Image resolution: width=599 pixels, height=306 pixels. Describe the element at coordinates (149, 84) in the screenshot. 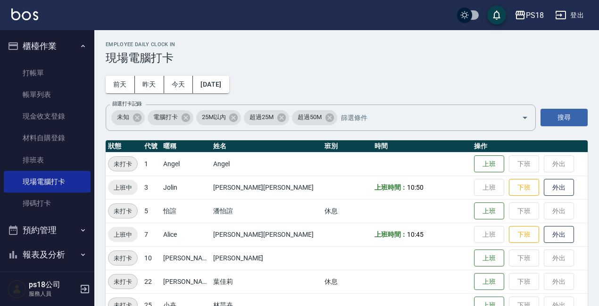

I see `button: 昨天` at that location.